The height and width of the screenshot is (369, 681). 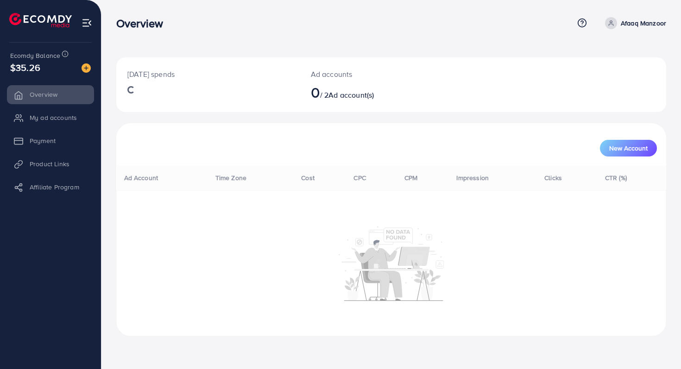 I want to click on h3: Overview, so click(x=143, y=23).